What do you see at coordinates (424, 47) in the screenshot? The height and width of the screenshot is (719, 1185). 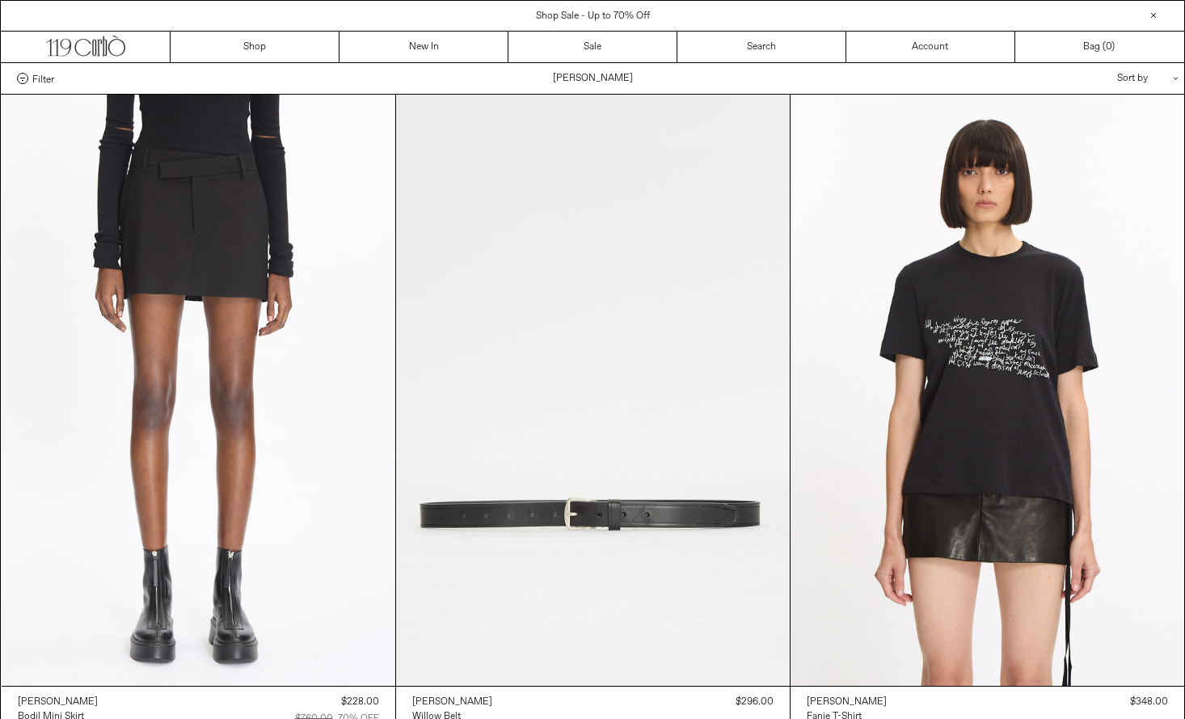 I see `a: New In` at bounding box center [424, 47].